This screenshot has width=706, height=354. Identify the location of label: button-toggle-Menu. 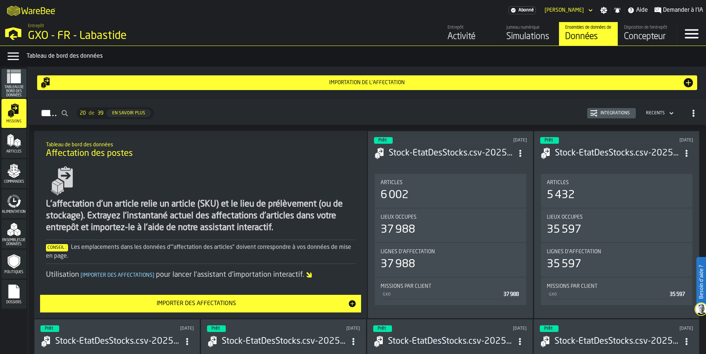
(691, 34).